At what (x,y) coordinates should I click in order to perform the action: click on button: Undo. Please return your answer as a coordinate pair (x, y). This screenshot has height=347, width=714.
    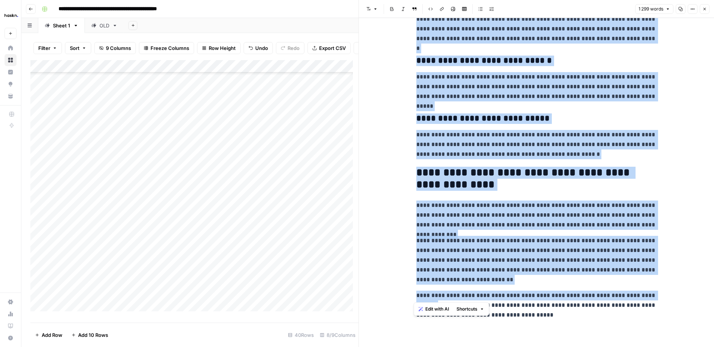
    Looking at the image, I should click on (258, 48).